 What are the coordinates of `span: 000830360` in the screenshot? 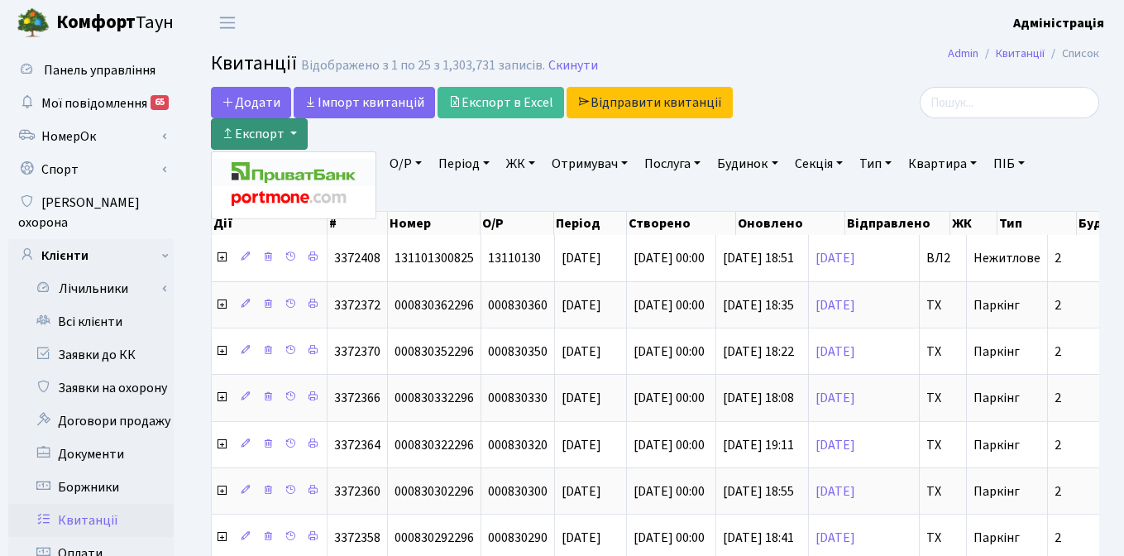 It's located at (518, 305).